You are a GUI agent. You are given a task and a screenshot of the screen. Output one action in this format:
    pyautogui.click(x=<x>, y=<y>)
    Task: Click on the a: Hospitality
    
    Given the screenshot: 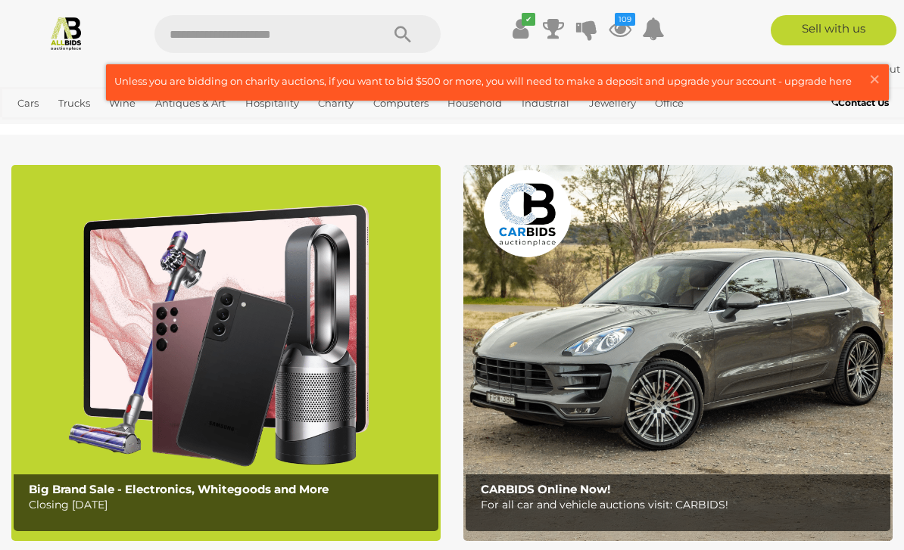 What is the action you would take?
    pyautogui.click(x=272, y=103)
    